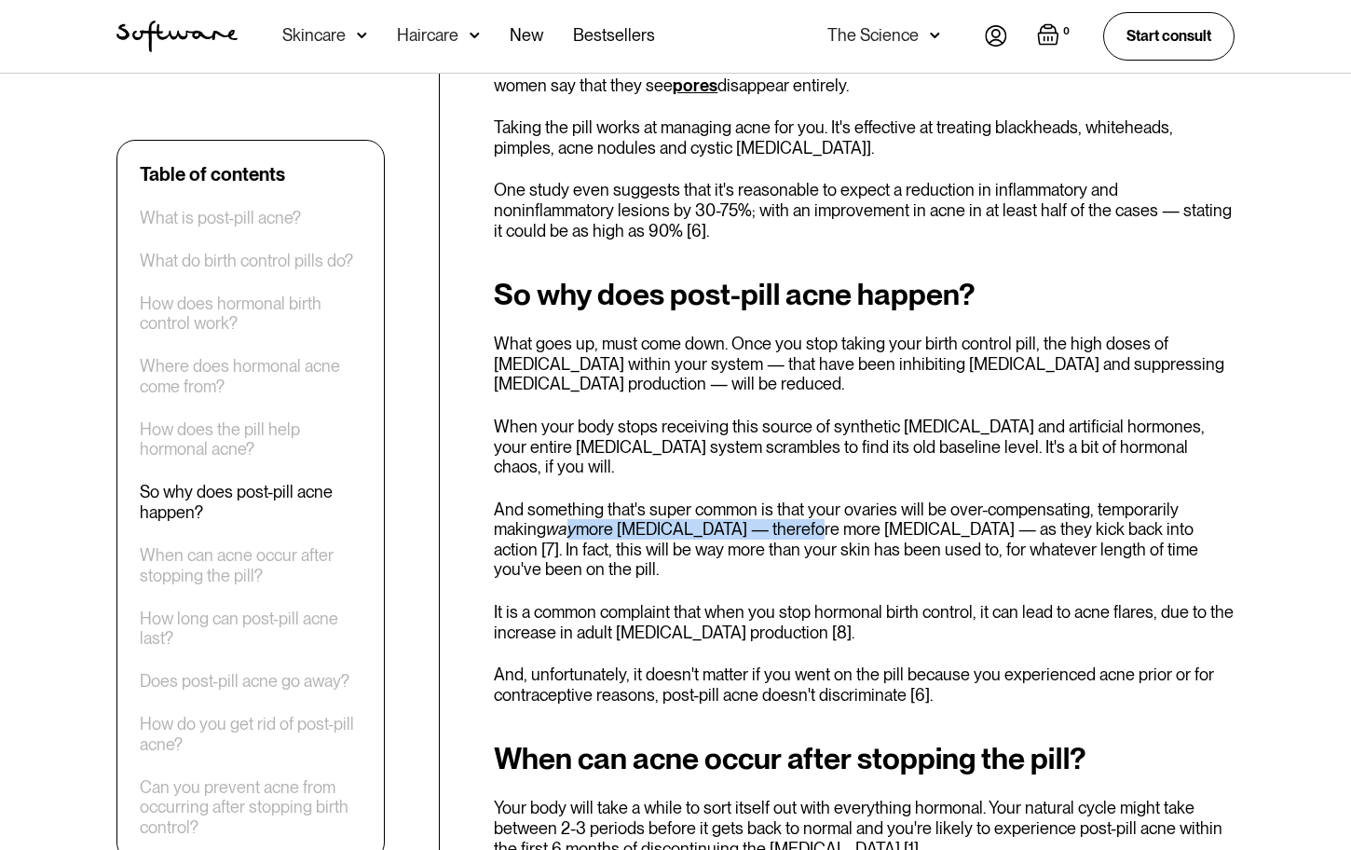  I want to click on em: way, so click(561, 528).